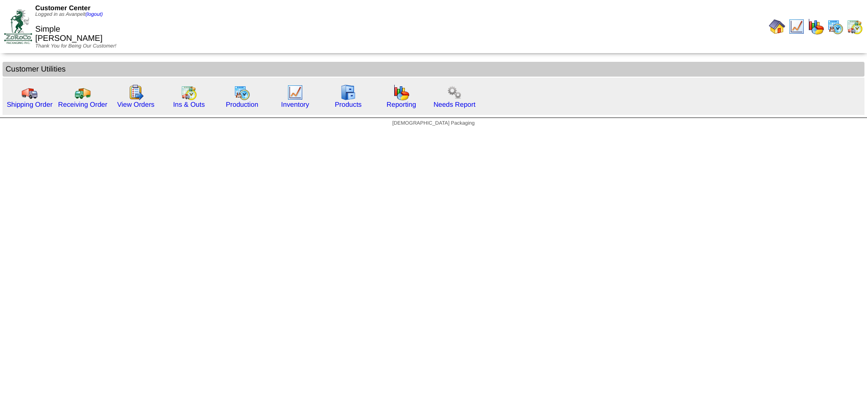 This screenshot has width=867, height=402. I want to click on a: Receiving Order, so click(83, 104).